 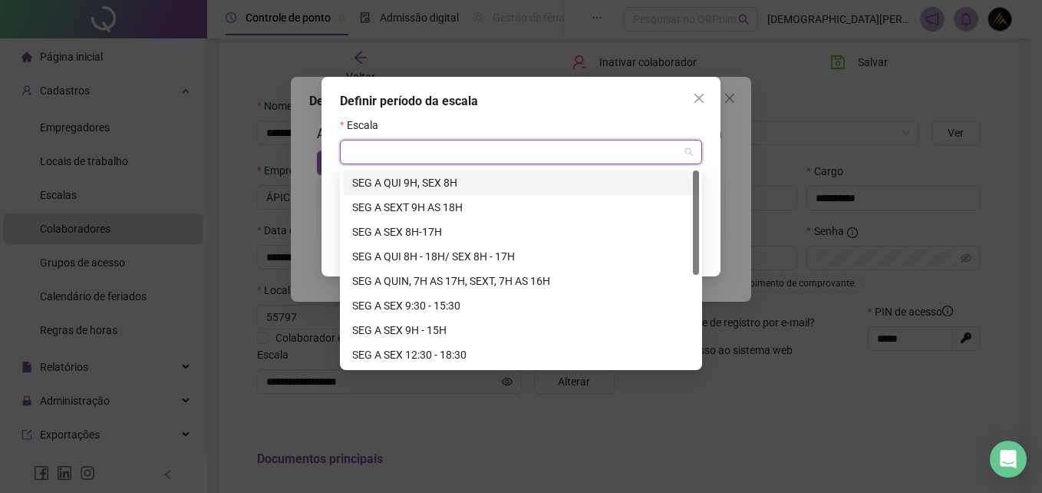 What do you see at coordinates (521, 281) in the screenshot?
I see `div: SEG A QUIN, 7H AS 17H, SEXT, 7H AS 16H` at bounding box center [521, 281].